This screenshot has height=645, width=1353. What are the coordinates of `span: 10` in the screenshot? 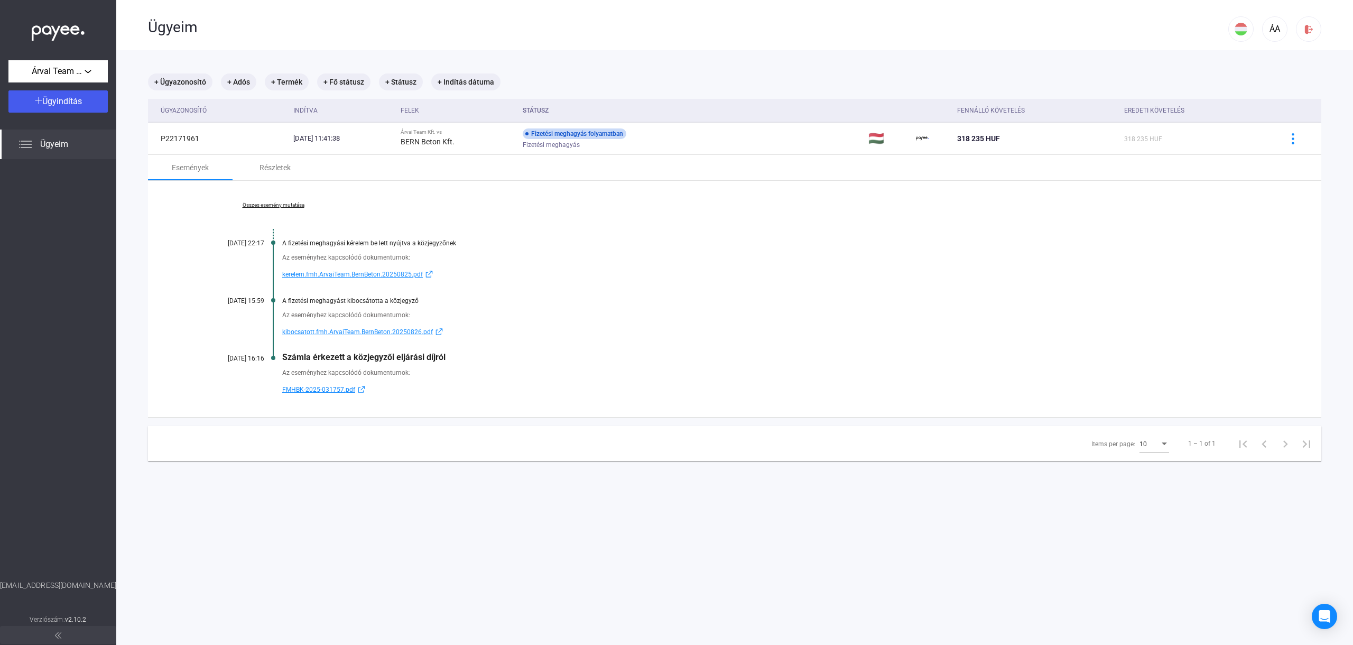 It's located at (1143, 444).